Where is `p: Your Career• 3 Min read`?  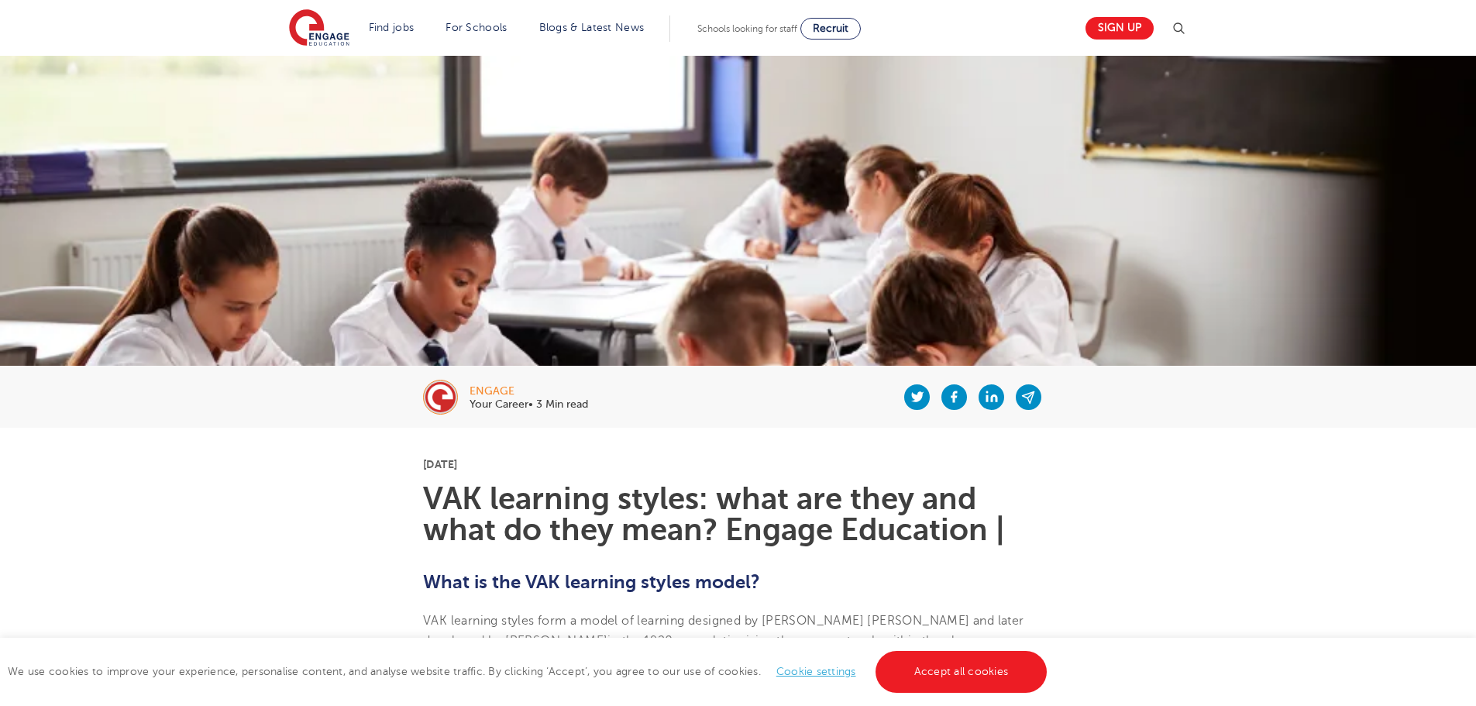
p: Your Career• 3 Min read is located at coordinates (528, 404).